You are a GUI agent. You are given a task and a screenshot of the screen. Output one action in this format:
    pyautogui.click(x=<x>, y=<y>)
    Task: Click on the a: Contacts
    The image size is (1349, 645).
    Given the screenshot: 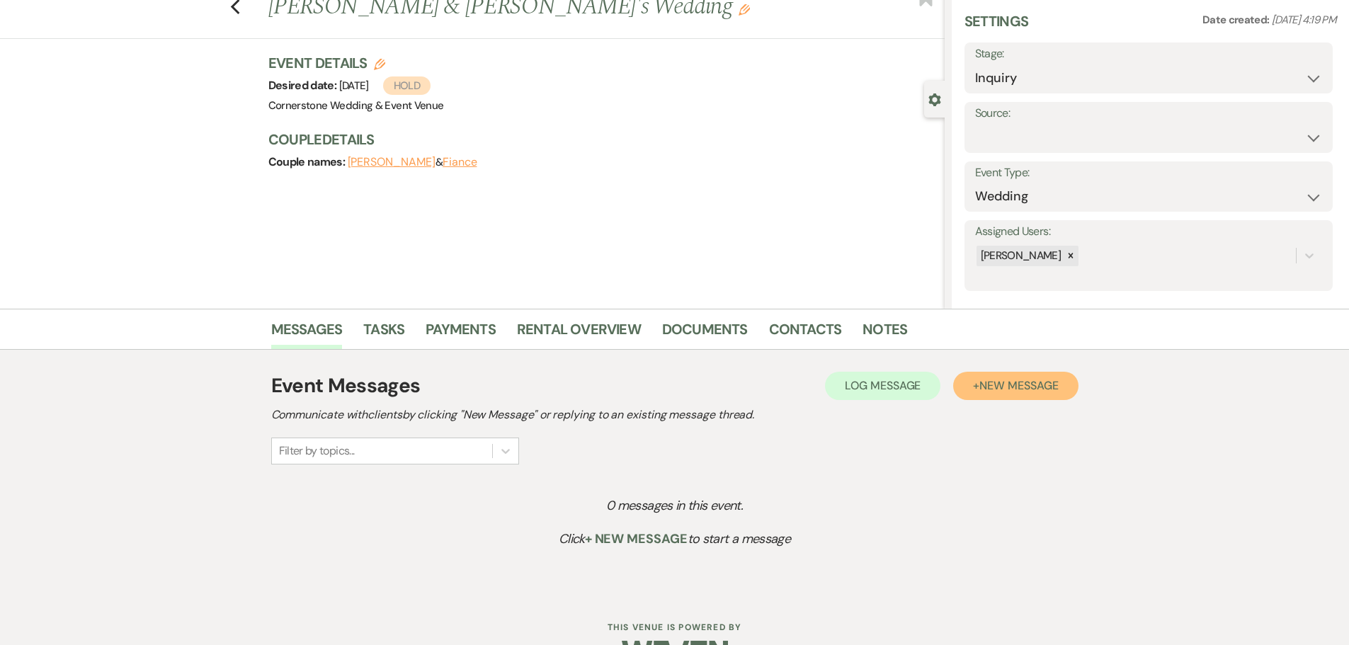 What is the action you would take?
    pyautogui.click(x=805, y=334)
    